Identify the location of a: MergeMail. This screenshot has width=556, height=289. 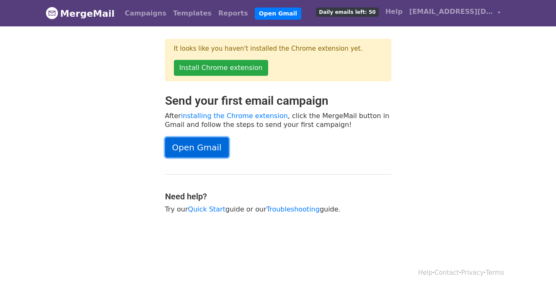
(80, 13).